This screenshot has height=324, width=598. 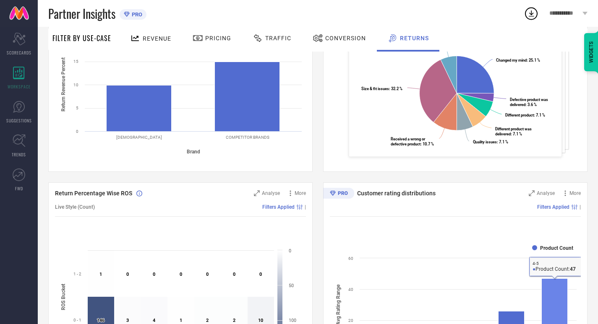 I want to click on text: 4, so click(x=154, y=321).